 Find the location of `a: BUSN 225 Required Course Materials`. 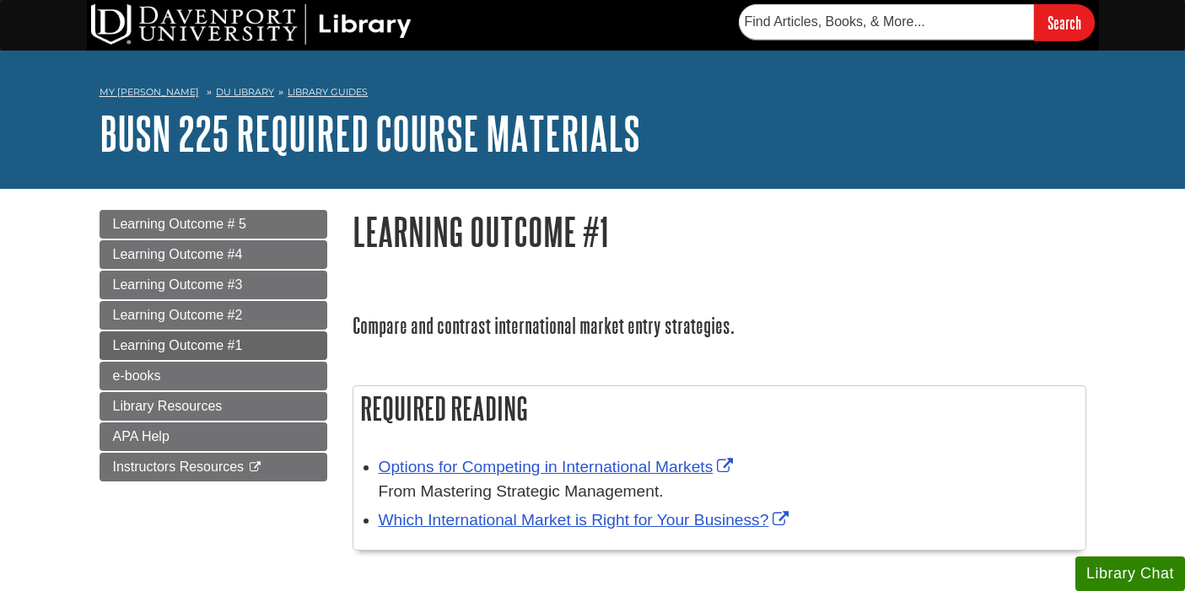

a: BUSN 225 Required Course Materials is located at coordinates (369, 133).